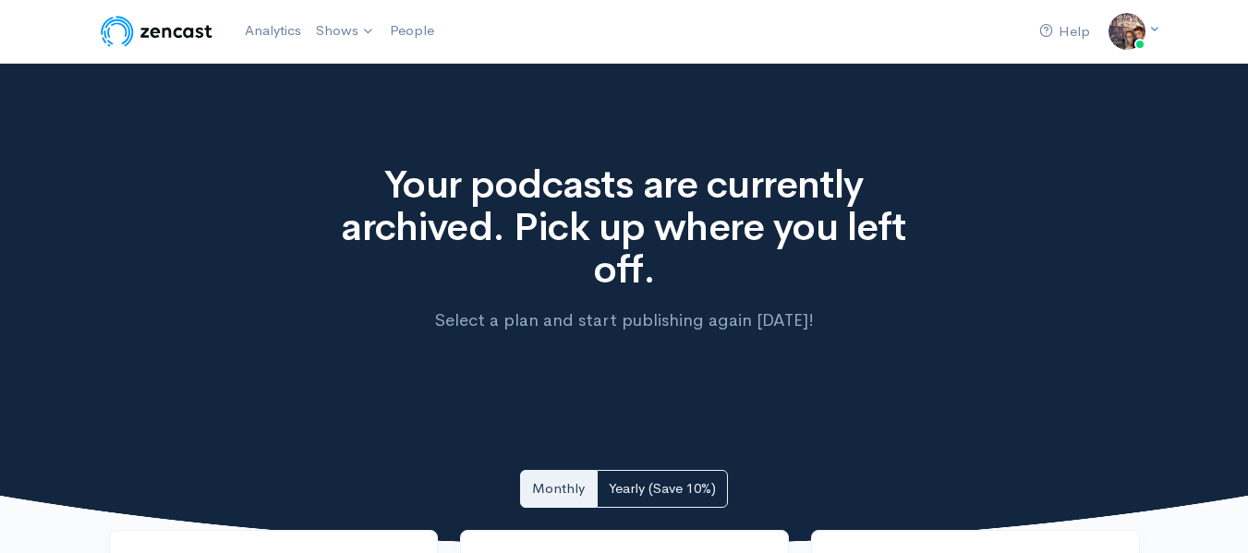  I want to click on a: Analytics, so click(273, 30).